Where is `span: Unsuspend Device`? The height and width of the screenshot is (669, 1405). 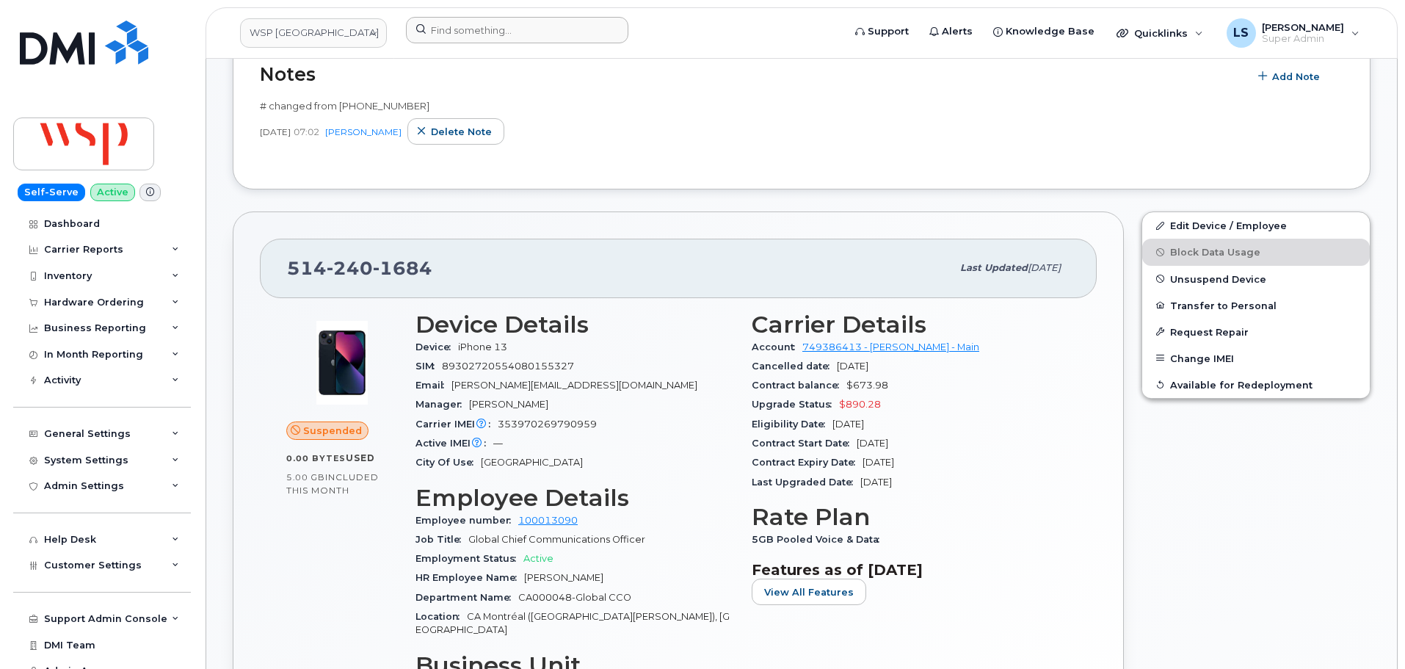 span: Unsuspend Device is located at coordinates (1218, 278).